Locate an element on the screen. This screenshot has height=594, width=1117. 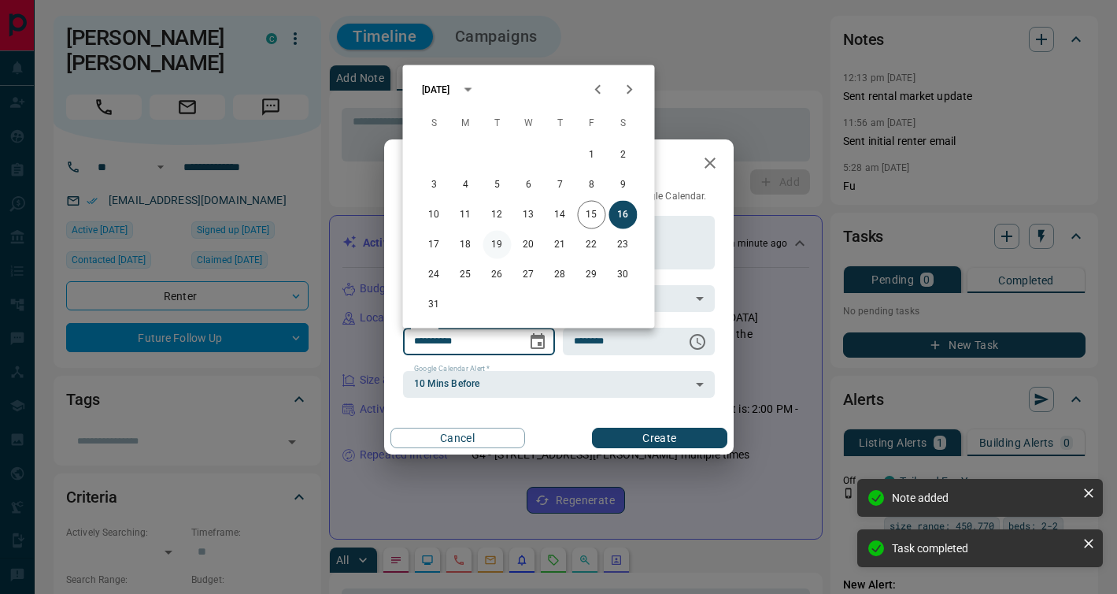
button: 20 is located at coordinates (529, 245).